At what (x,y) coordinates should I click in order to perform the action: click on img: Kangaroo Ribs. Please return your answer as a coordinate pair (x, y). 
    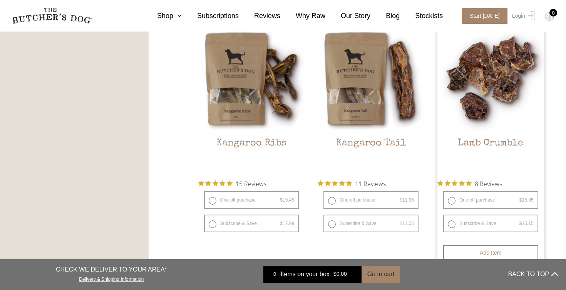
    Looking at the image, I should click on (251, 79).